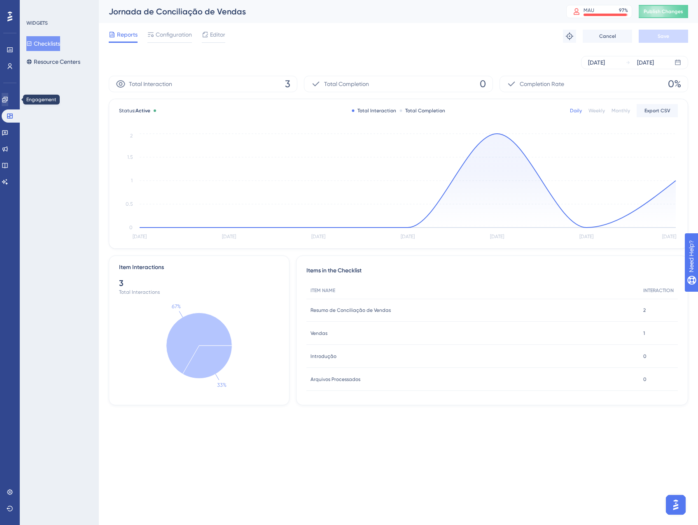  Describe the element at coordinates (657, 111) in the screenshot. I see `button: Export CSV` at that location.